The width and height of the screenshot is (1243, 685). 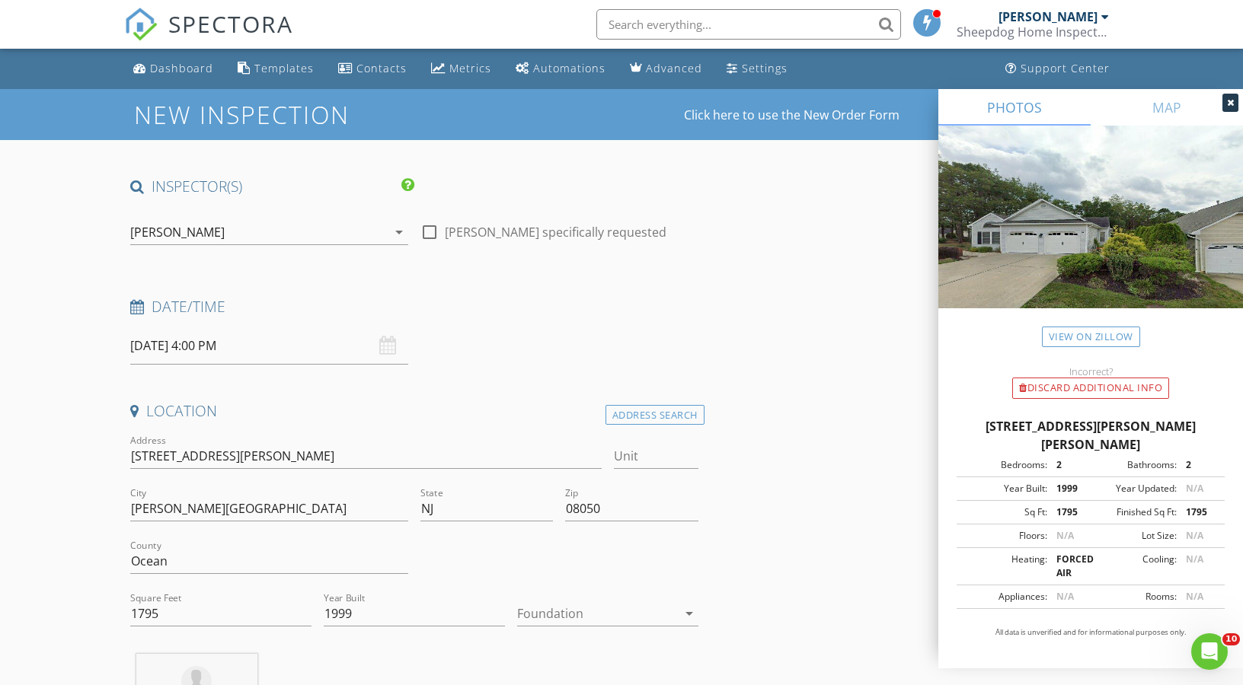 What do you see at coordinates (470, 68) in the screenshot?
I see `div: Metrics` at bounding box center [470, 68].